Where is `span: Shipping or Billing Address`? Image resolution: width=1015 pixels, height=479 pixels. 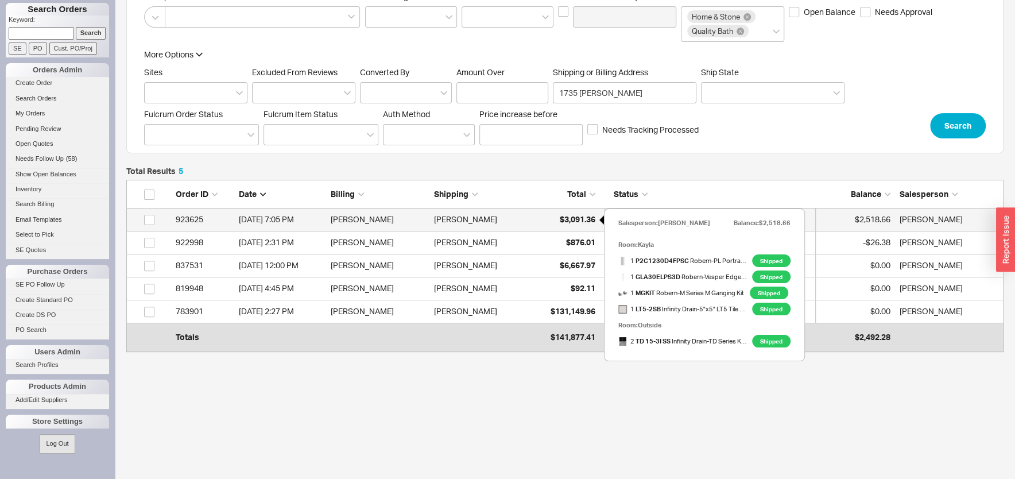 span: Shipping or Billing Address is located at coordinates (625, 72).